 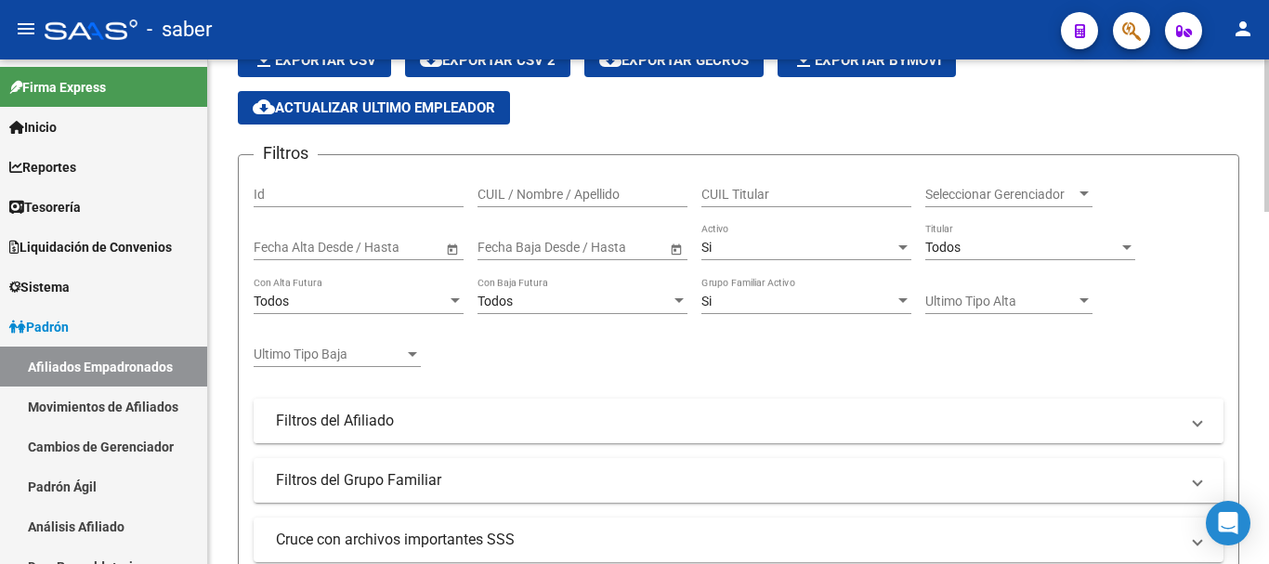 I want to click on span: Liquidación de Convenios, so click(x=90, y=247).